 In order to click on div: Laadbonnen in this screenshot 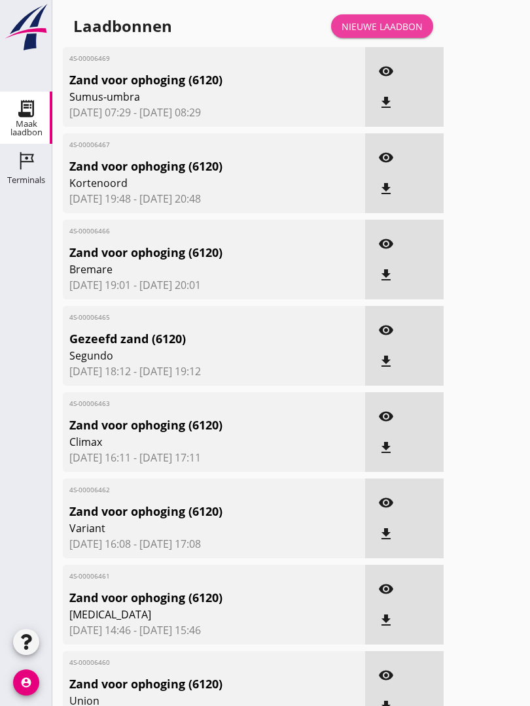, I will do `click(122, 26)`.